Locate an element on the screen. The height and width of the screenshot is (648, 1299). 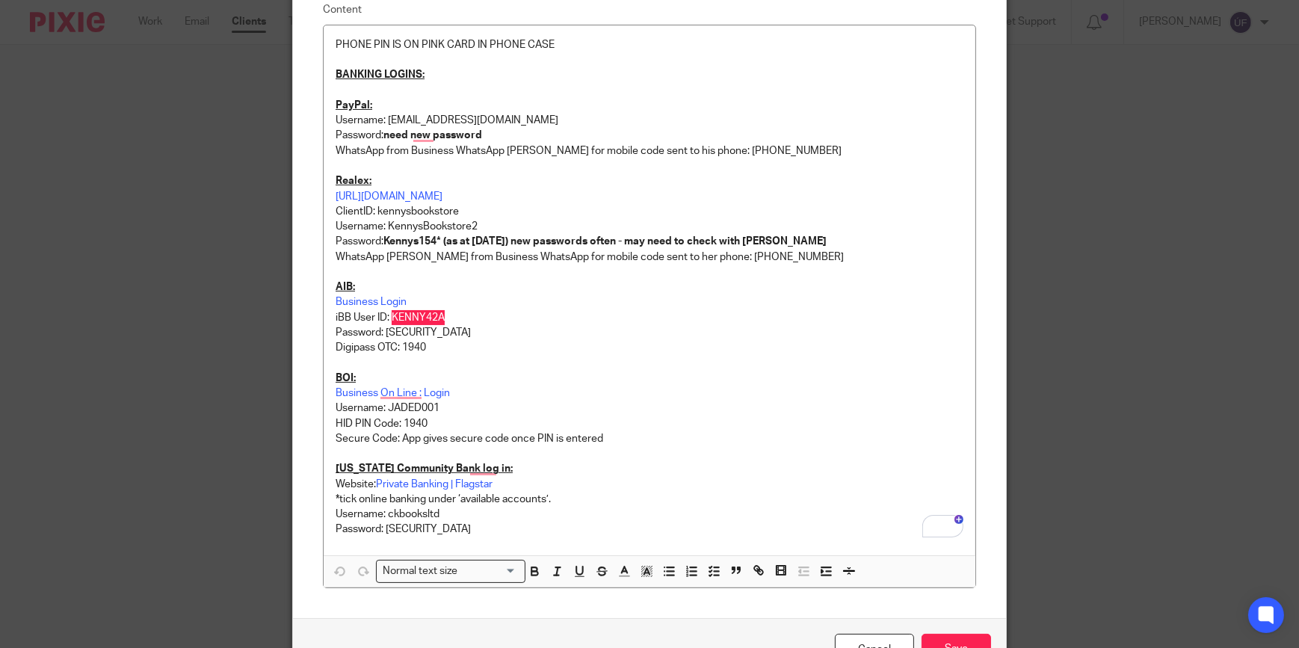
p: Username: JADED001 is located at coordinates (650, 408).